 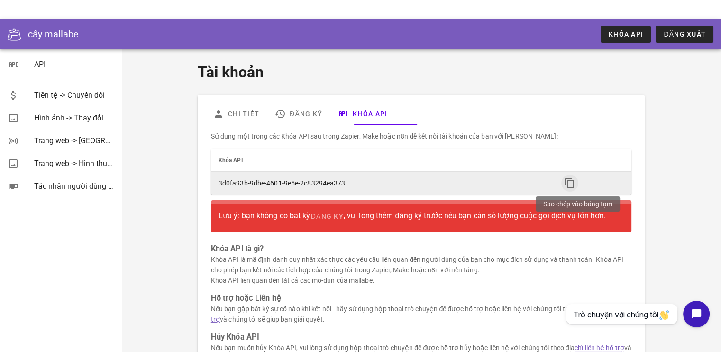 I want to click on font: Khóa API là gì?, so click(x=237, y=248).